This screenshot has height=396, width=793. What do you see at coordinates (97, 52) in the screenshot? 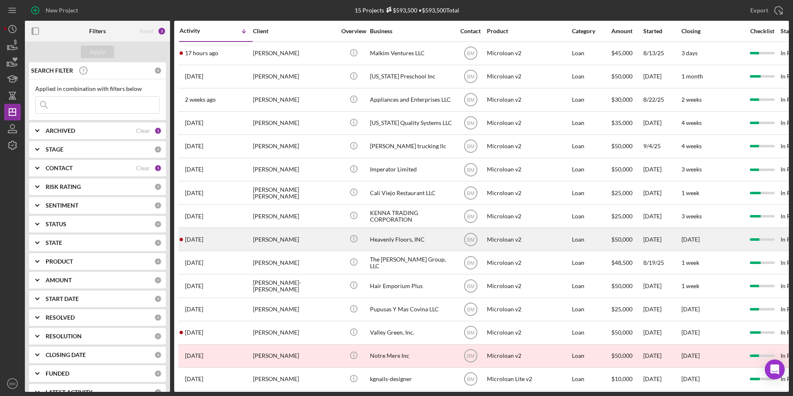
I see `div: Apply` at bounding box center [97, 52].